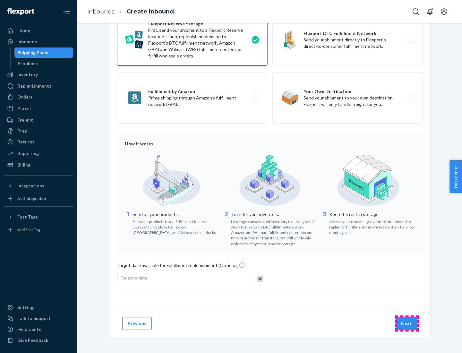  Describe the element at coordinates (44, 63) in the screenshot. I see `a: Problems` at that location.